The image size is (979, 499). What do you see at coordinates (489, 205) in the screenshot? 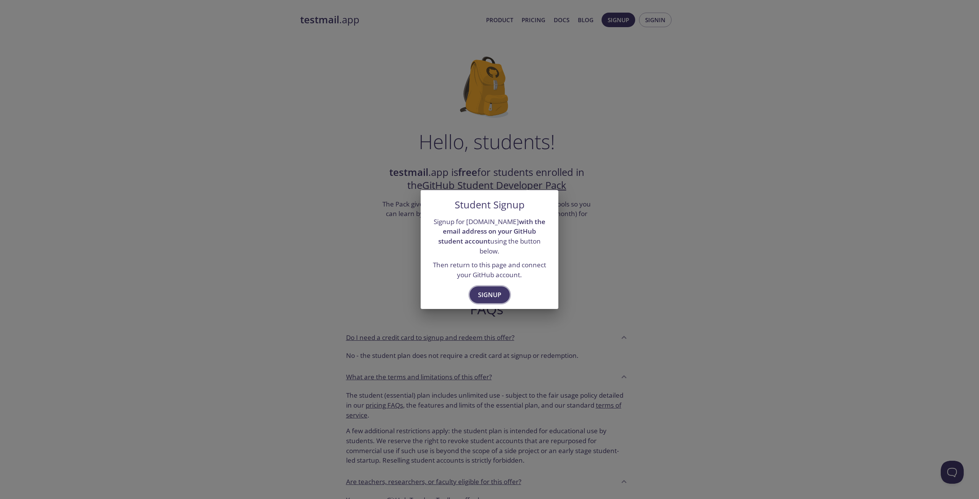
I see `h5: Student Signup` at bounding box center [489, 205].